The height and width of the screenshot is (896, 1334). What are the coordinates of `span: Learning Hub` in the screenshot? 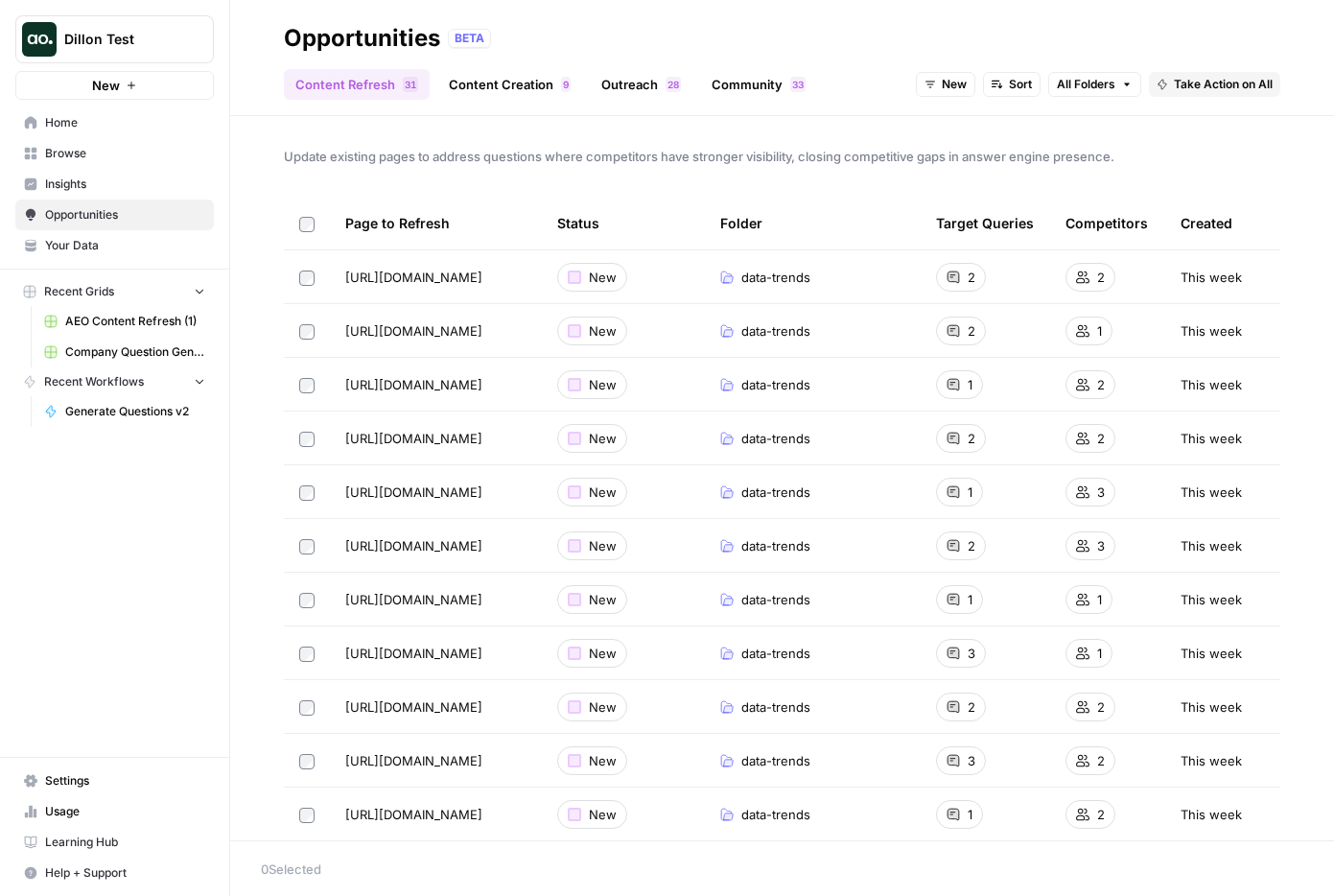 It's located at (125, 842).